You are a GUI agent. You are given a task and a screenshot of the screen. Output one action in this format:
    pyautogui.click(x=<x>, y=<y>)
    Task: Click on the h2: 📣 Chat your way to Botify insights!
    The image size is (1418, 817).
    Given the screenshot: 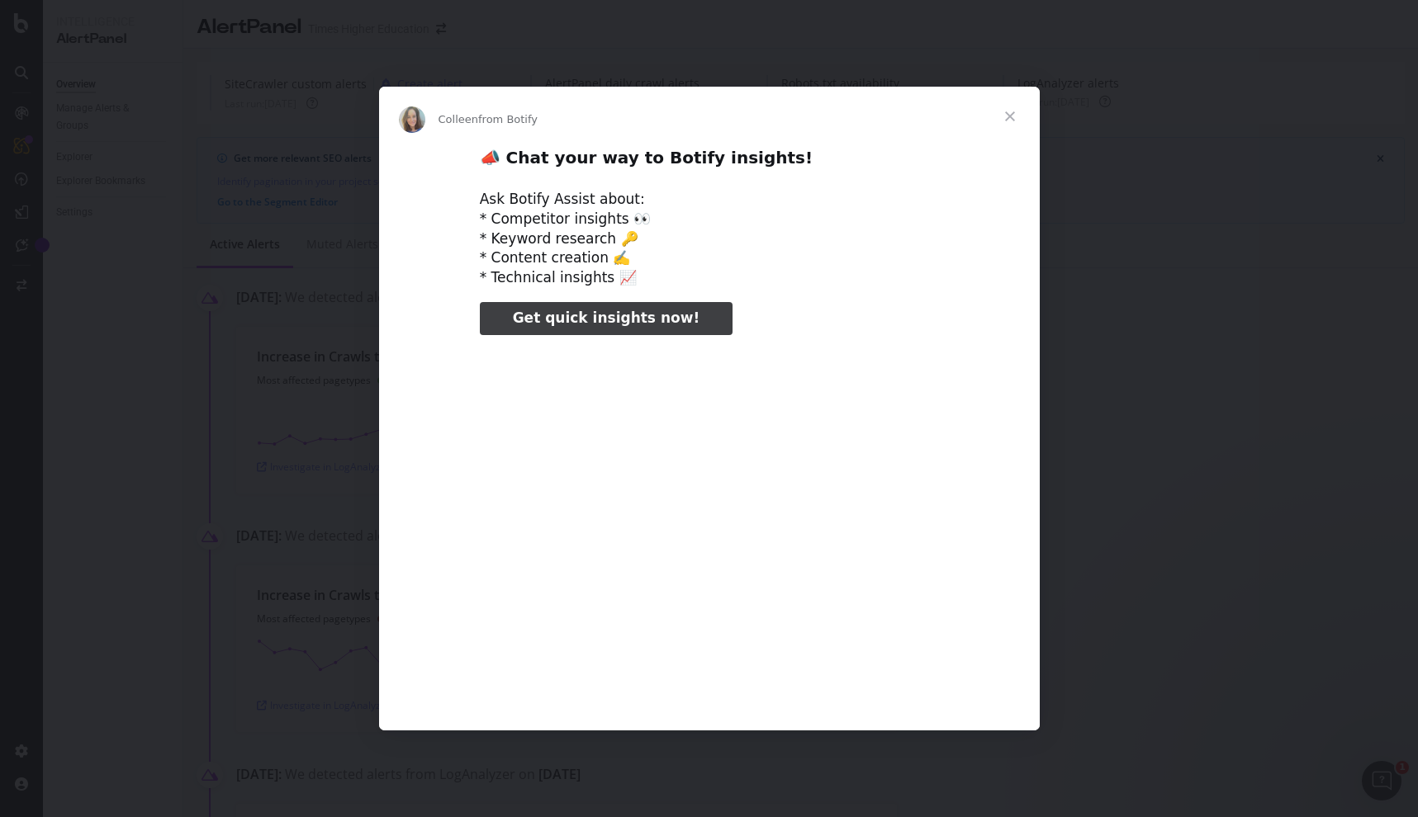 What is the action you would take?
    pyautogui.click(x=709, y=162)
    